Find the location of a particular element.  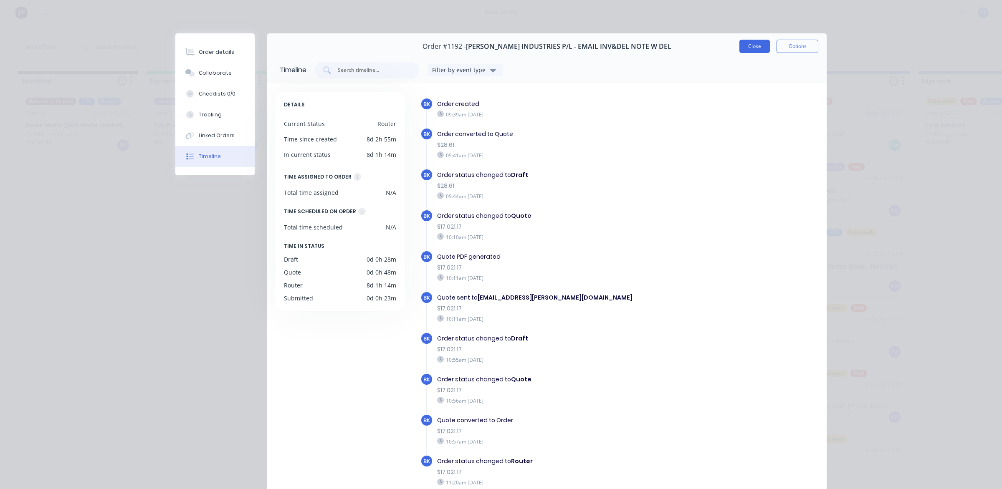

div: Current Status is located at coordinates (304, 124).